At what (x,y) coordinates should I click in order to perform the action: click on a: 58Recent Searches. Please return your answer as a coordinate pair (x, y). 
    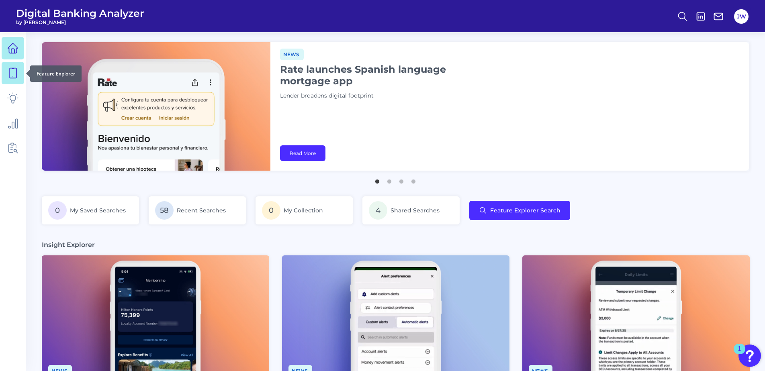
    Looking at the image, I should click on (197, 211).